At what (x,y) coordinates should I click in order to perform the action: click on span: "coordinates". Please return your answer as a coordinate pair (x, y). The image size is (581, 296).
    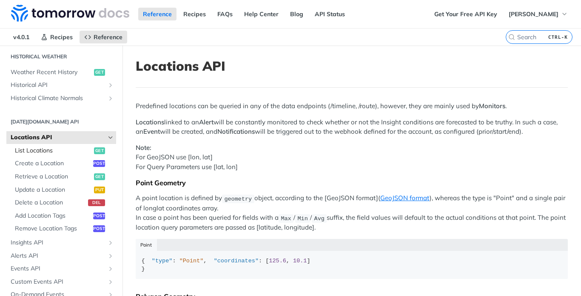
    Looking at the image, I should click on (236, 260).